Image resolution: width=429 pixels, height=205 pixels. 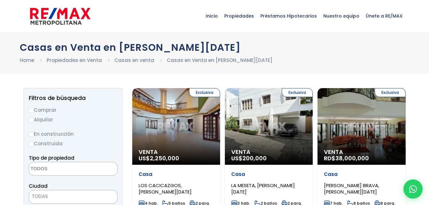 I want to click on span: Nuestro equipo, so click(x=341, y=16).